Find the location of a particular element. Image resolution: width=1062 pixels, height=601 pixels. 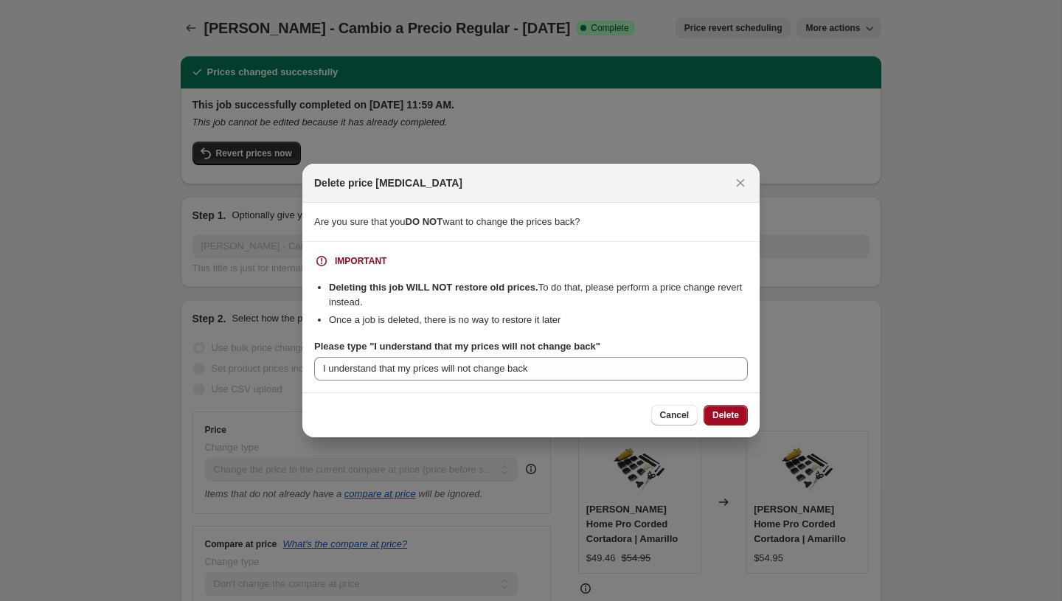

b: Deleting this job WILL NOT restore old prices. is located at coordinates (434, 287).